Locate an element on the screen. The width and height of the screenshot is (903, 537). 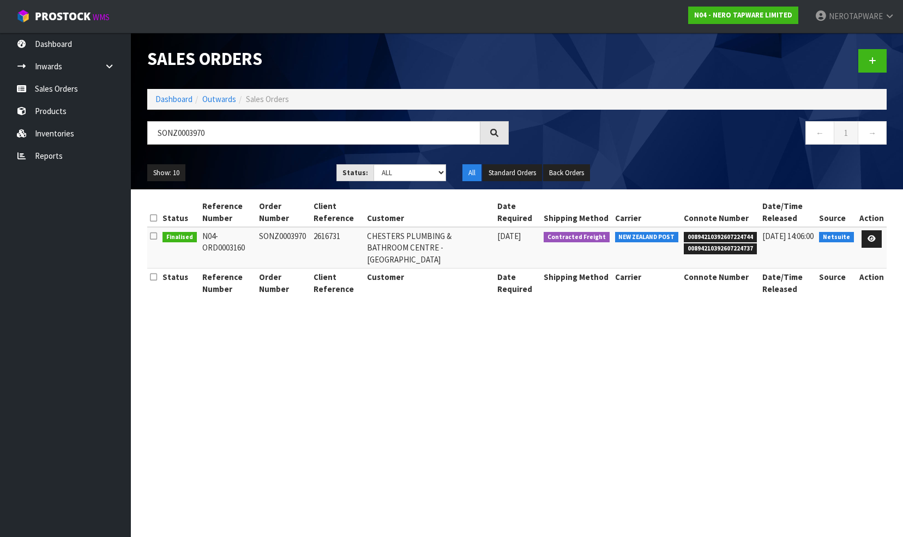
td: 2616731 is located at coordinates (338, 248).